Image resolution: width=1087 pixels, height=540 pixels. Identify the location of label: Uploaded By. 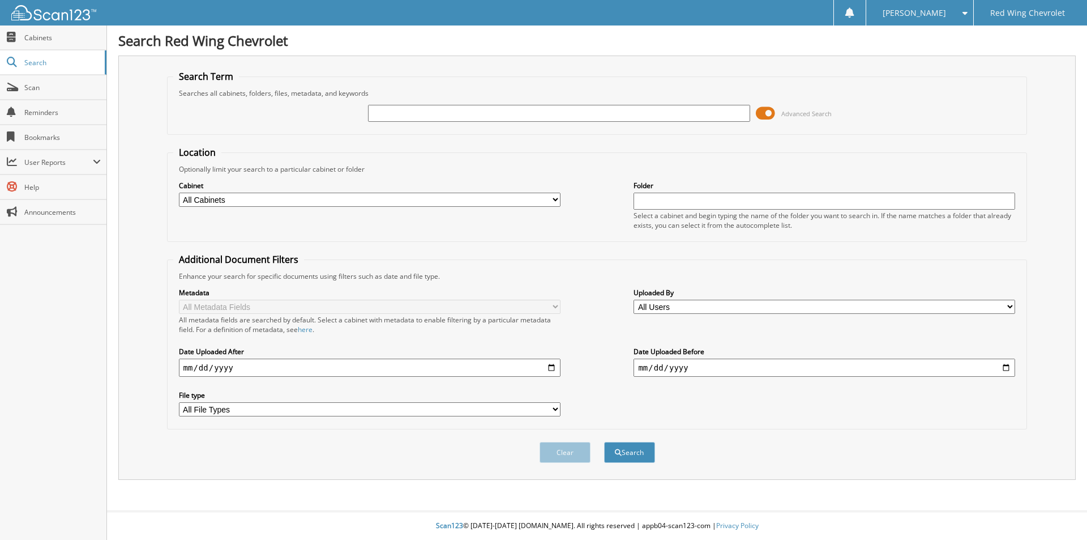
(825, 292).